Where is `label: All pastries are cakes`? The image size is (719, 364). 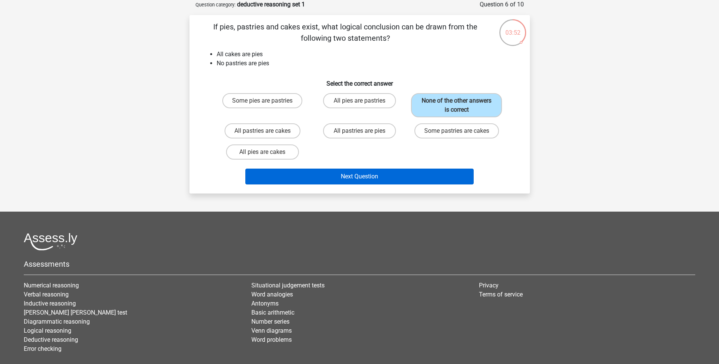
label: All pastries are cakes is located at coordinates (262, 131).